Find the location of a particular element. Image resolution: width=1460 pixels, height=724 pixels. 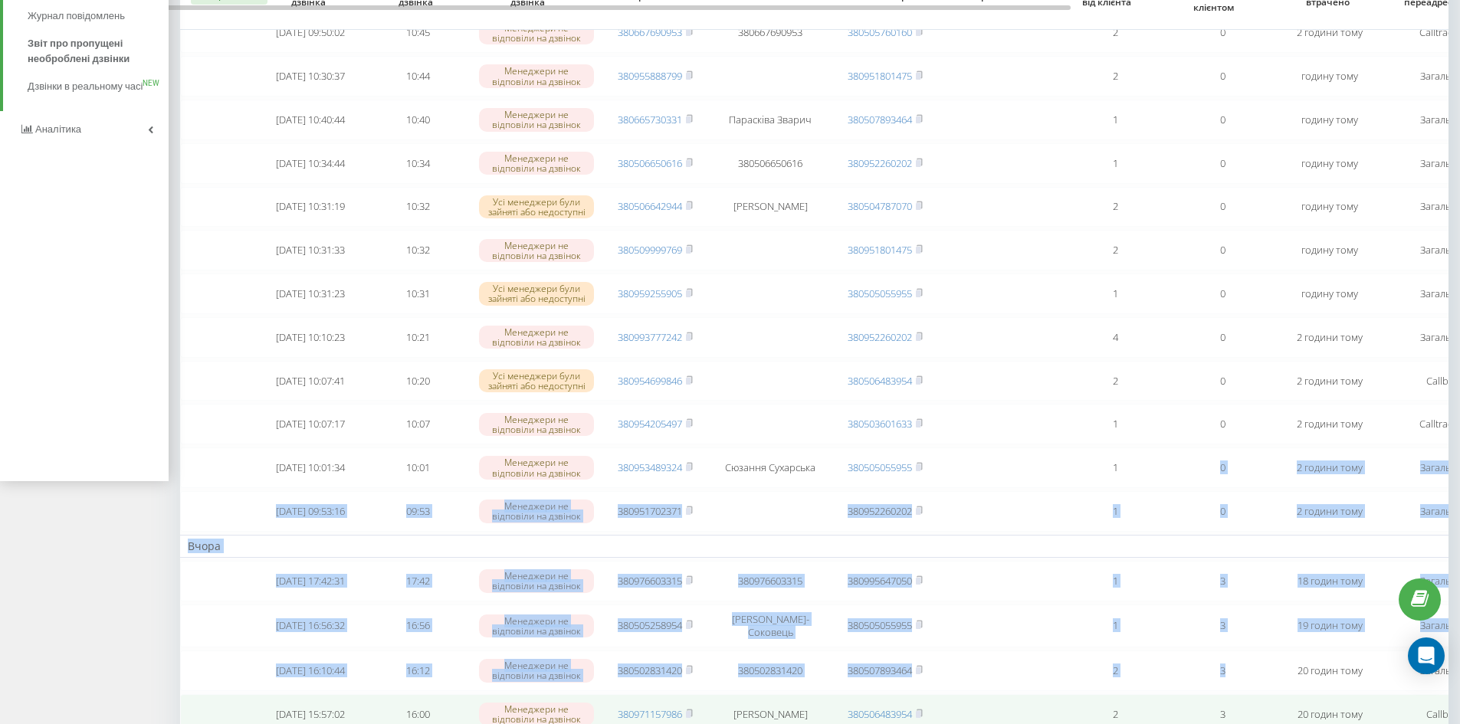

td: 10:44 is located at coordinates (418, 76).